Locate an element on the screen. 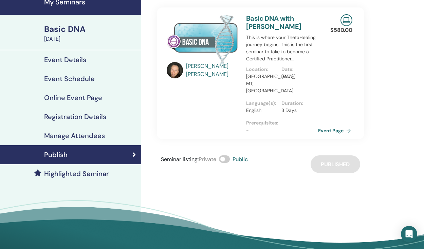 The width and height of the screenshot is (424, 249). span: Private is located at coordinates (207, 159).